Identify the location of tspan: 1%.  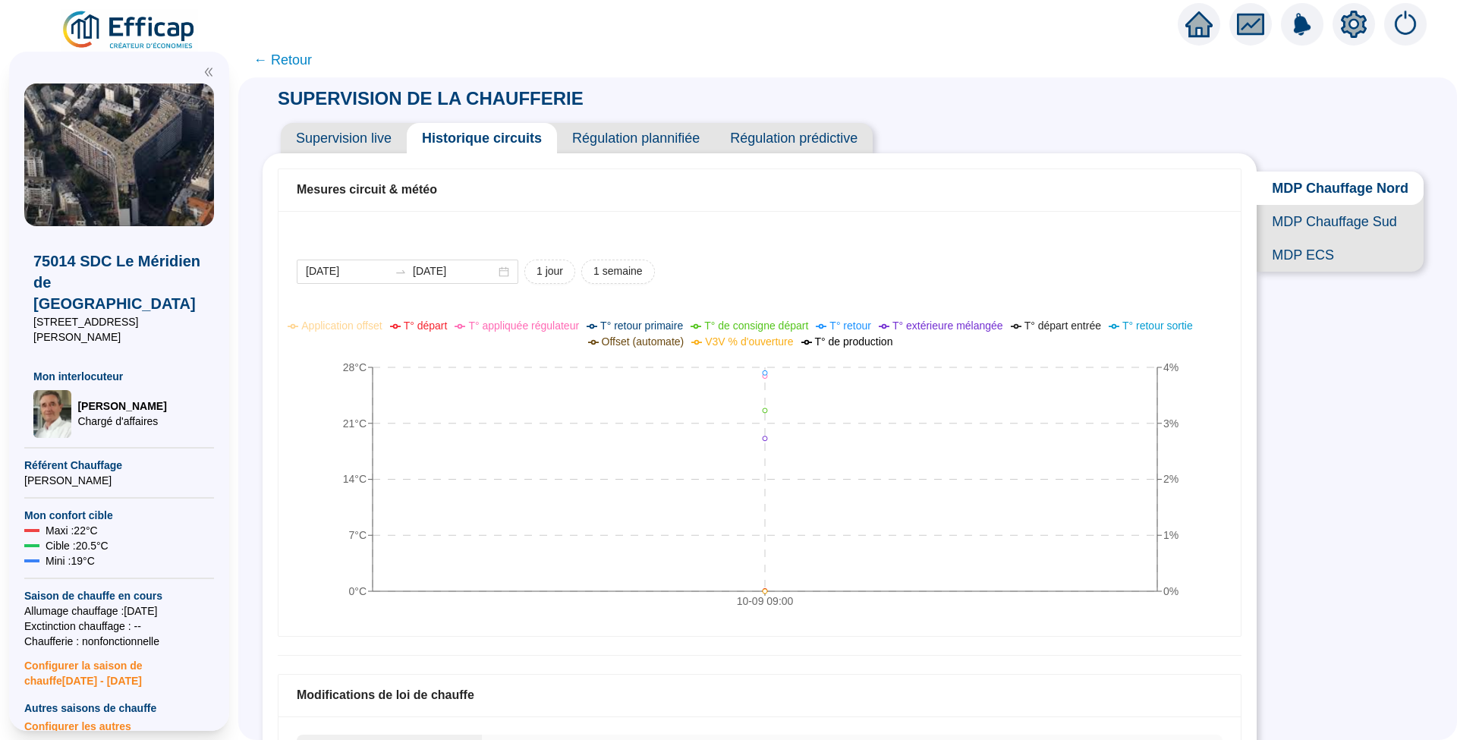
(1171, 535).